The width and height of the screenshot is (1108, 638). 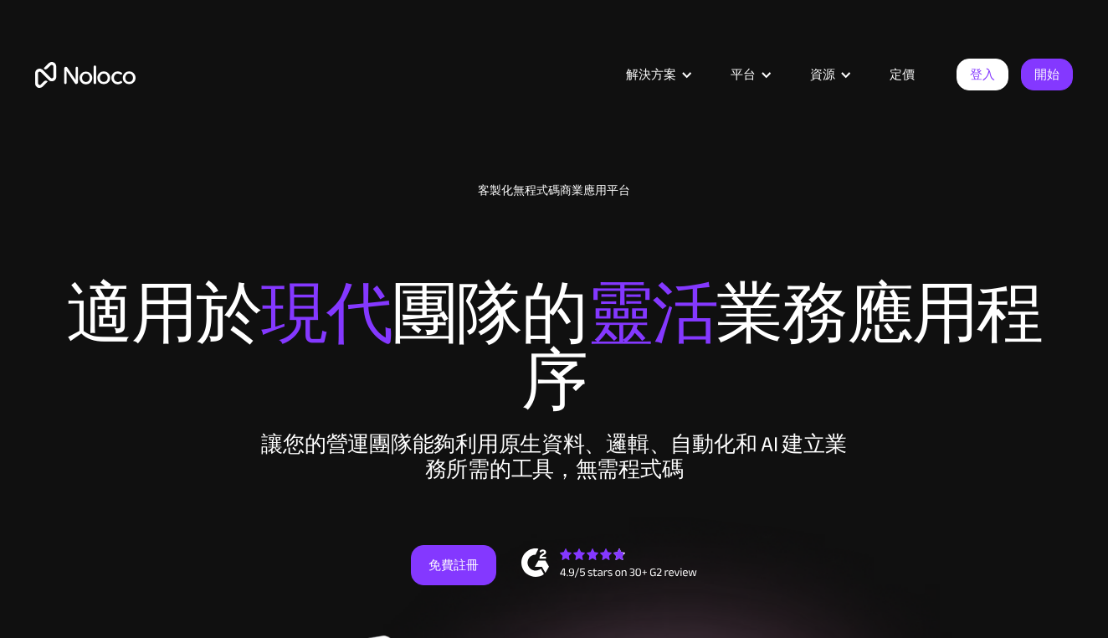 What do you see at coordinates (902, 75) in the screenshot?
I see `font: 定價` at bounding box center [902, 75].